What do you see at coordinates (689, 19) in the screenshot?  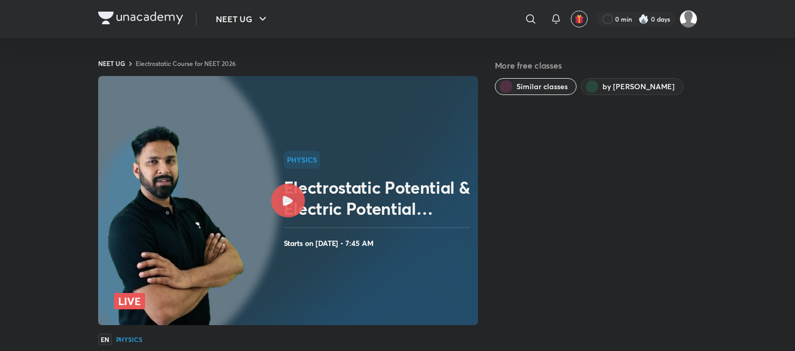 I see `img: Amisha Rani` at bounding box center [689, 19].